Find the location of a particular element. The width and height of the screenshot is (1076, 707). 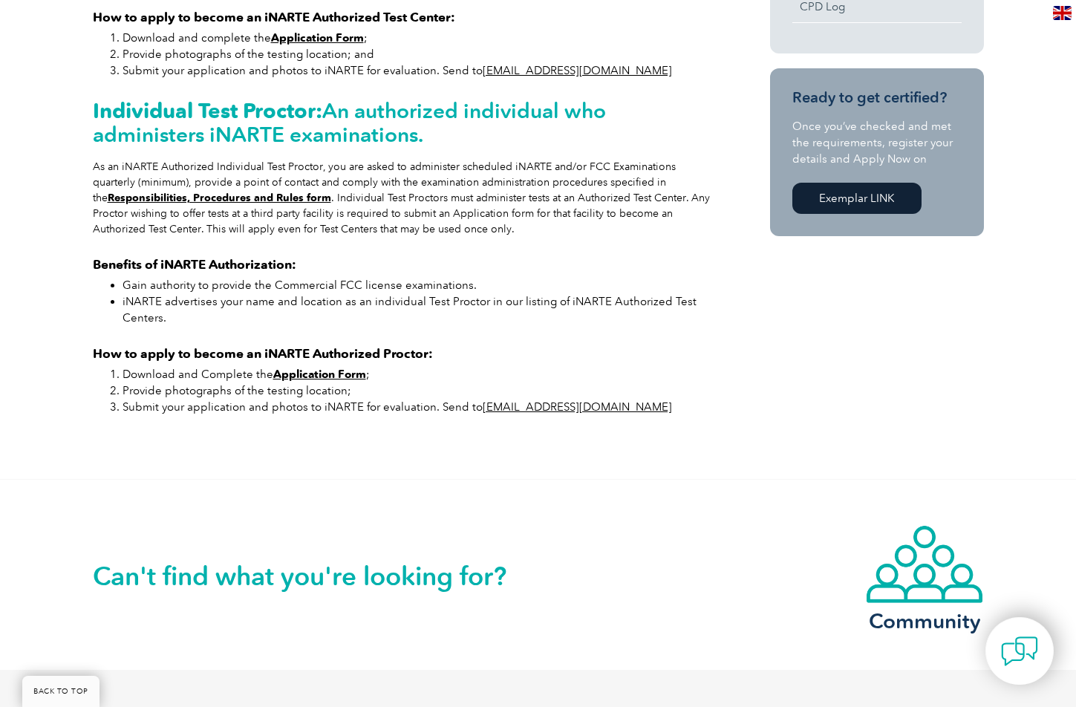

a: BACK TO TOP is located at coordinates (61, 692).